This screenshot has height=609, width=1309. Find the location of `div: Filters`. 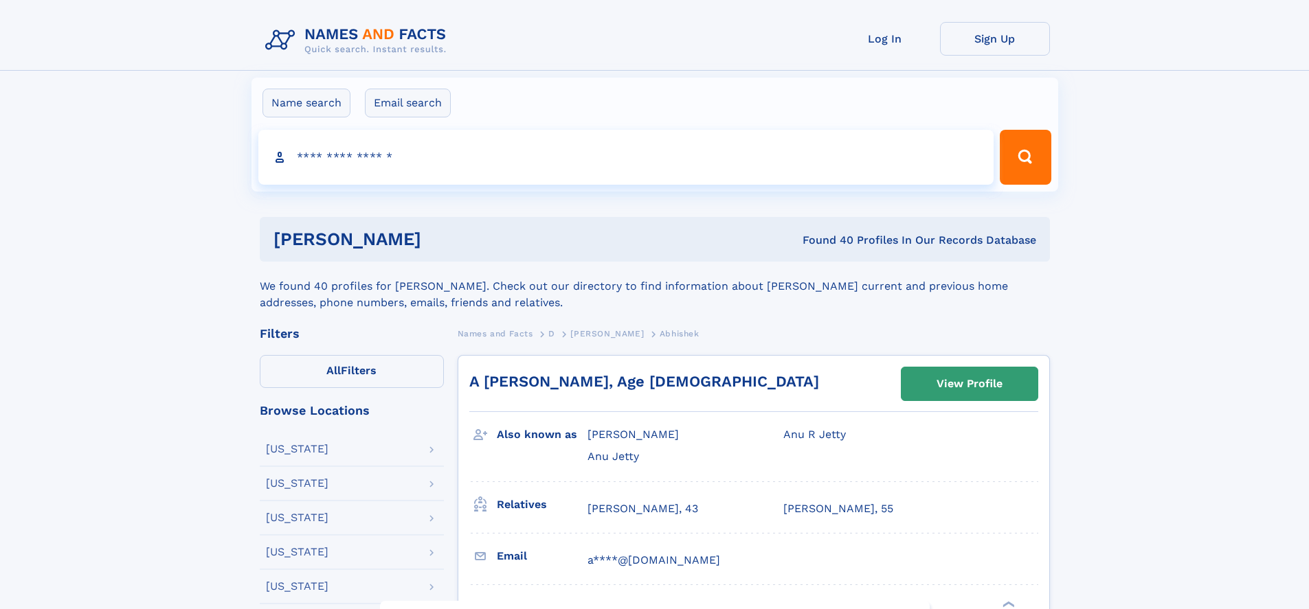

div: Filters is located at coordinates (352, 334).